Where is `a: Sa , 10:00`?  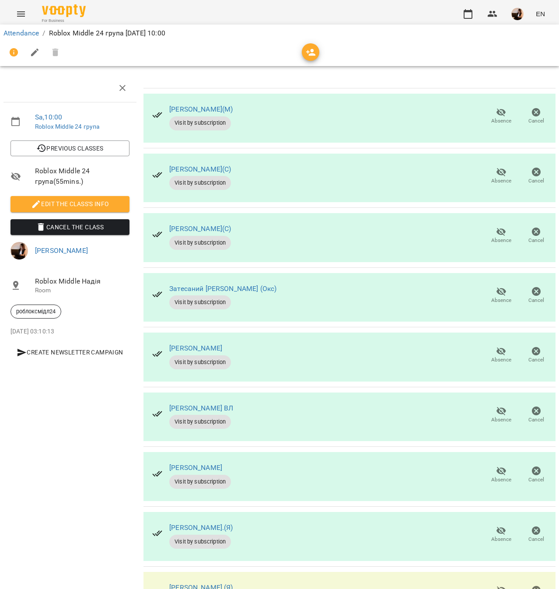
a: Sa , 10:00 is located at coordinates (49, 117).